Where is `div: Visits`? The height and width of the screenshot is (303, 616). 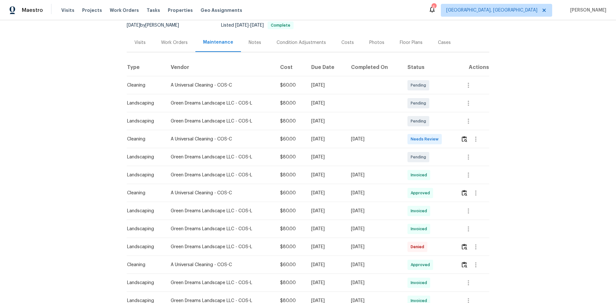
div: Visits is located at coordinates (140, 43).